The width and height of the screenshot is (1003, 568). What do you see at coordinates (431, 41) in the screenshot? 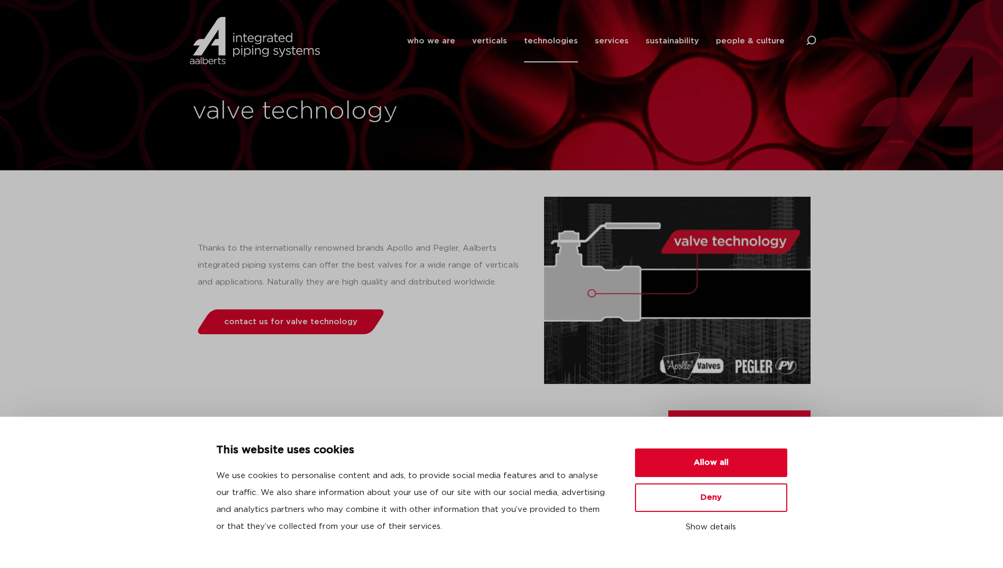
I see `a: who we are` at bounding box center [431, 41].